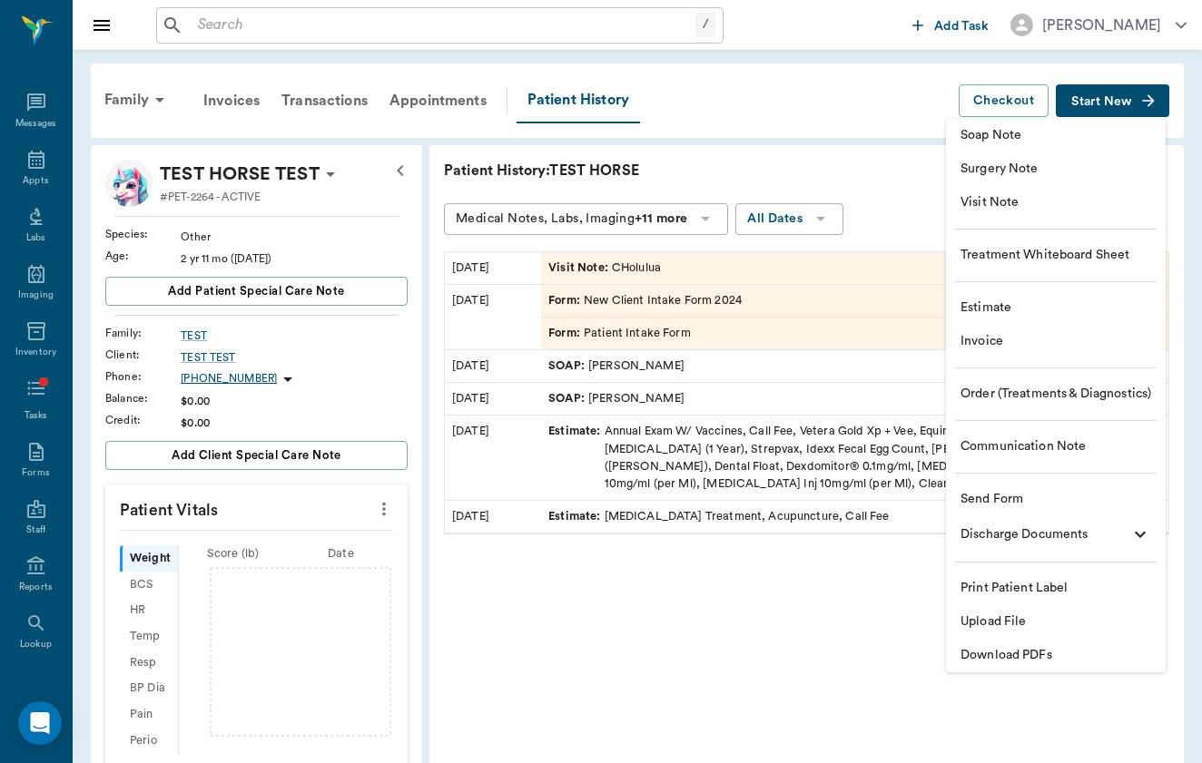 This screenshot has height=763, width=1202. I want to click on span: Visit Note, so click(1056, 202).